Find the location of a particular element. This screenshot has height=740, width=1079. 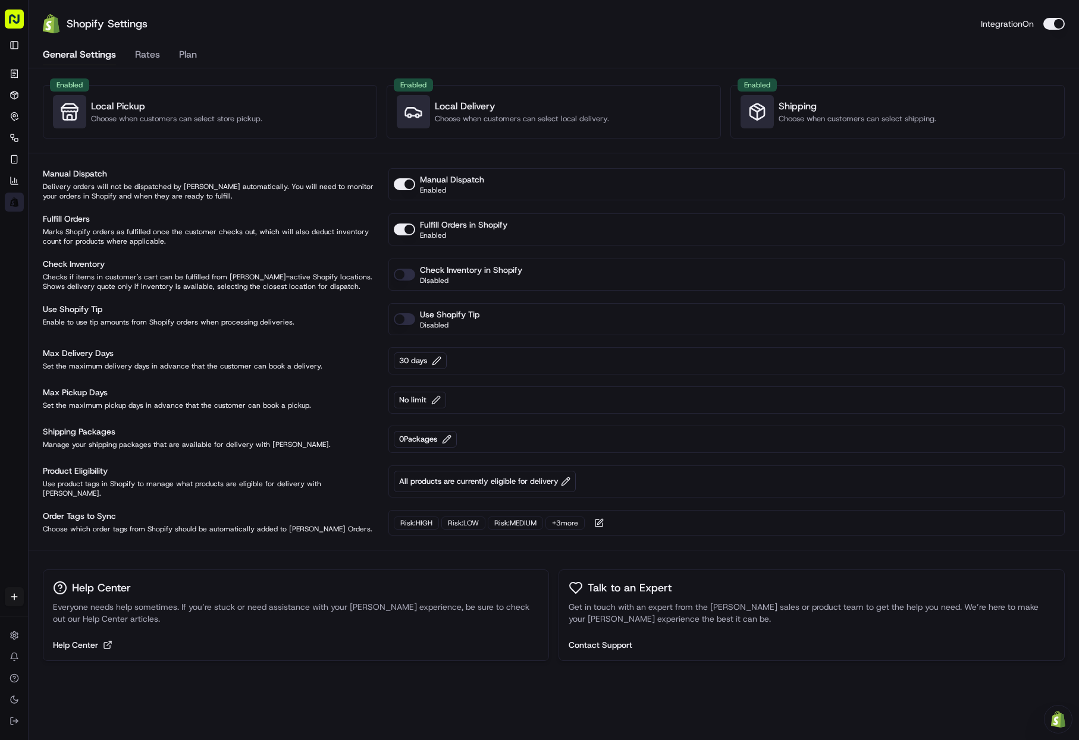

h1: Shopify Settings is located at coordinates (107, 24).